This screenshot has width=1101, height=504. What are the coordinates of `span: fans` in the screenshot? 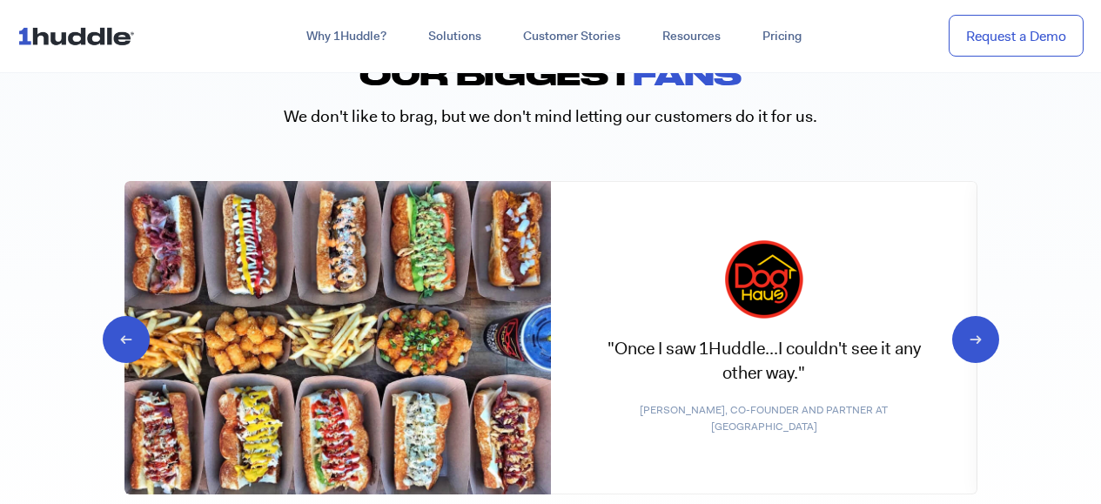 It's located at (687, 74).